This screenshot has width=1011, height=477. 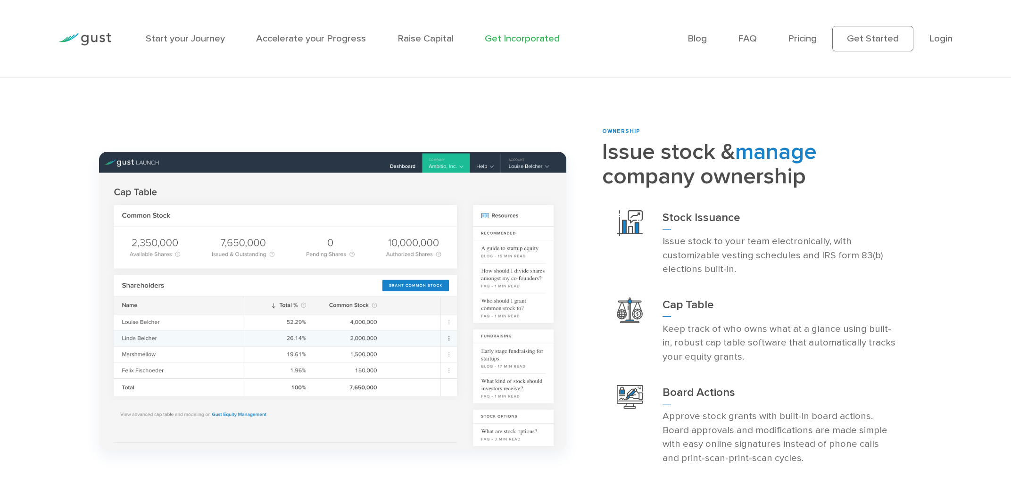 I want to click on img: Stock Issuance, so click(x=630, y=223).